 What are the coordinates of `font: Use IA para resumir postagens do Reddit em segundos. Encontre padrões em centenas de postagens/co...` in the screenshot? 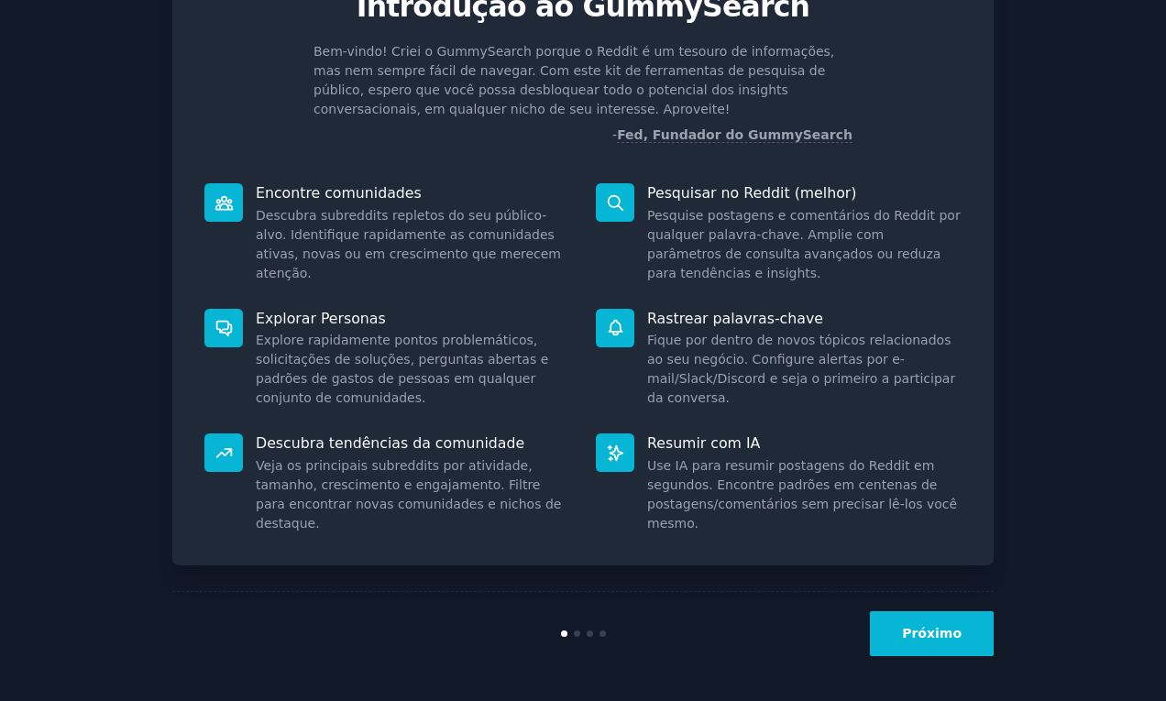 It's located at (802, 494).